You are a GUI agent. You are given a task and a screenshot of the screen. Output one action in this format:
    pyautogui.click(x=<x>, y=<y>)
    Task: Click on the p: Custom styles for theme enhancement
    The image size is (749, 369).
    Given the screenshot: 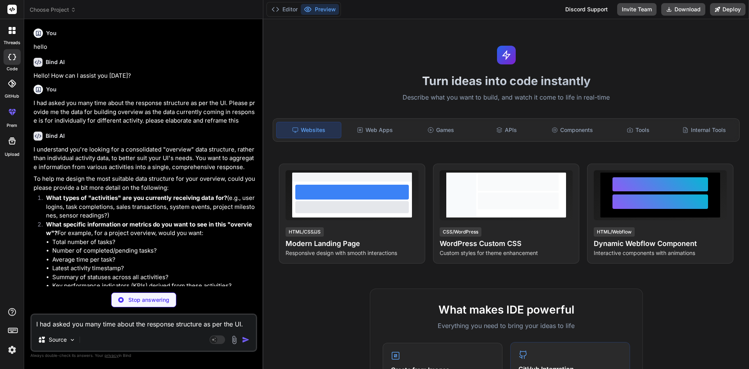 What is the action you would take?
    pyautogui.click(x=506, y=253)
    